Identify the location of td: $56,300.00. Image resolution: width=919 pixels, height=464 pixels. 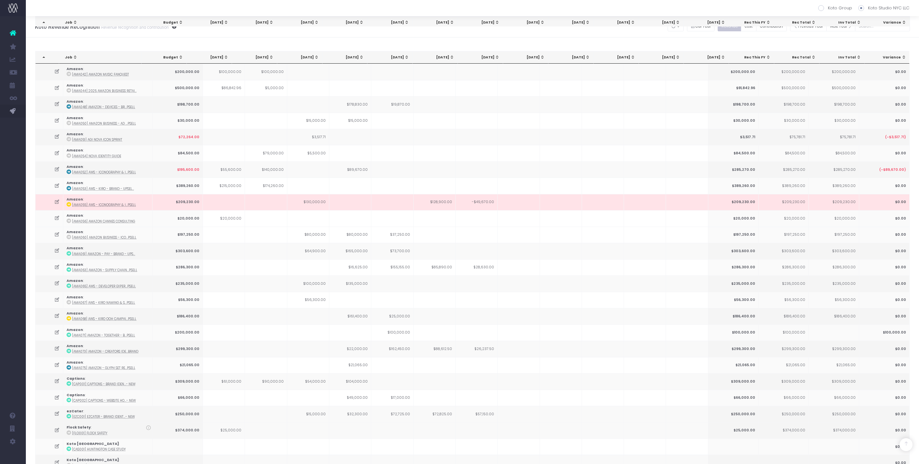
(308, 300).